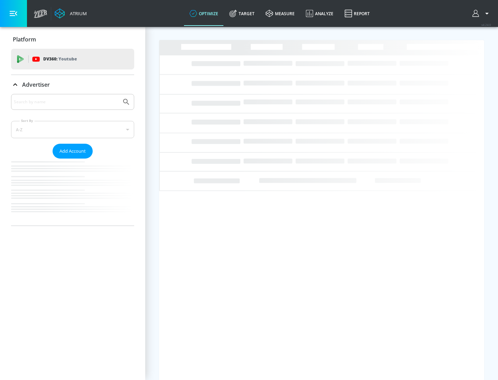 The image size is (498, 380). What do you see at coordinates (60, 59) in the screenshot?
I see `p: DV360:` at bounding box center [60, 59].